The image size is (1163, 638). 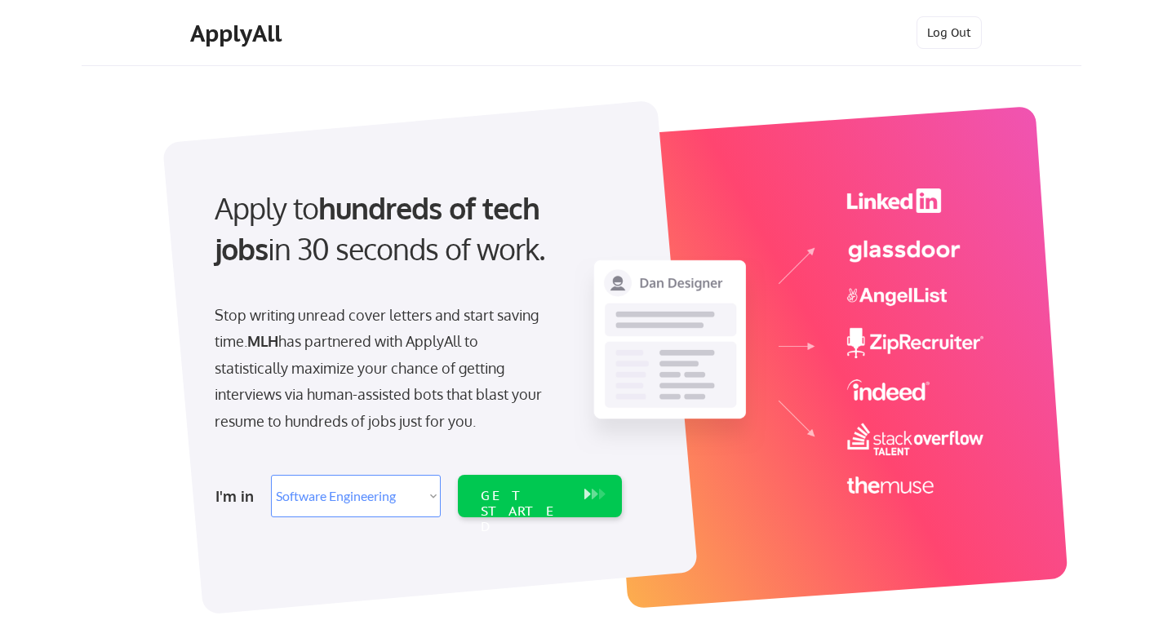 I want to click on div: Stop writing unread cover letters and start saving time. has partnered with ApplyAll to statistic..., so click(x=382, y=368).